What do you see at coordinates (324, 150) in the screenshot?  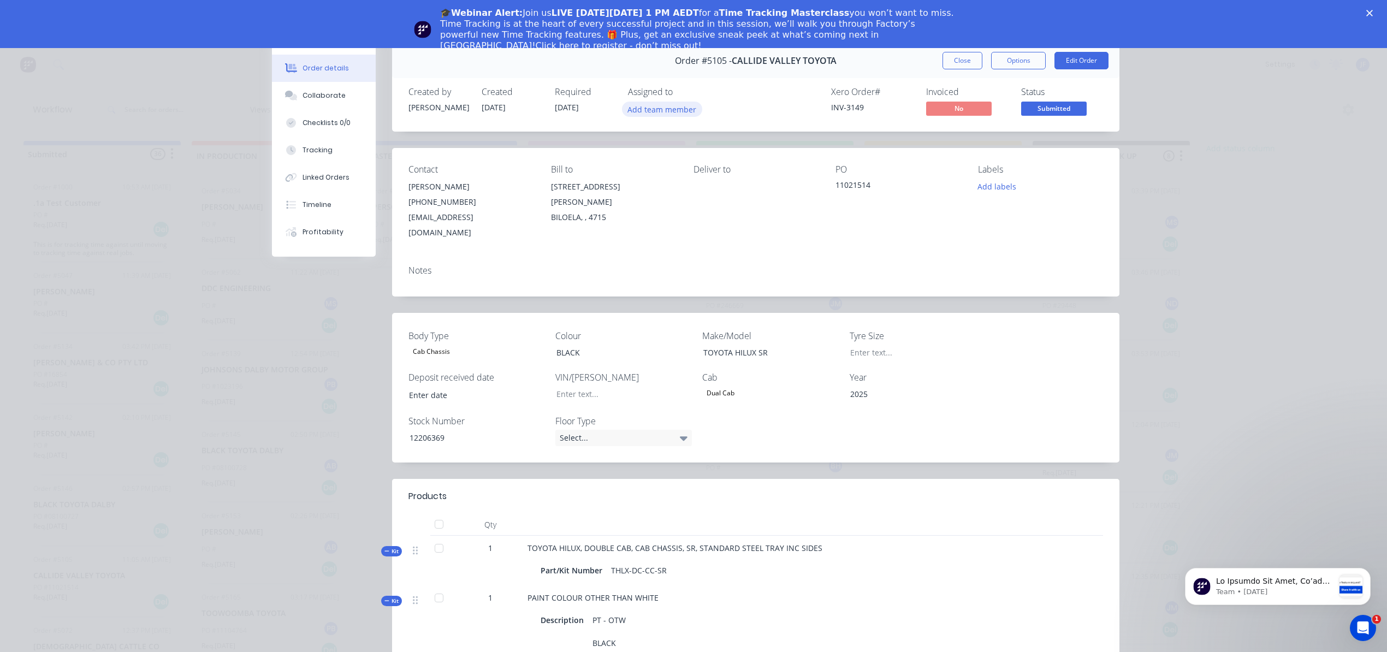 I see `button: Tracking` at bounding box center [324, 150].